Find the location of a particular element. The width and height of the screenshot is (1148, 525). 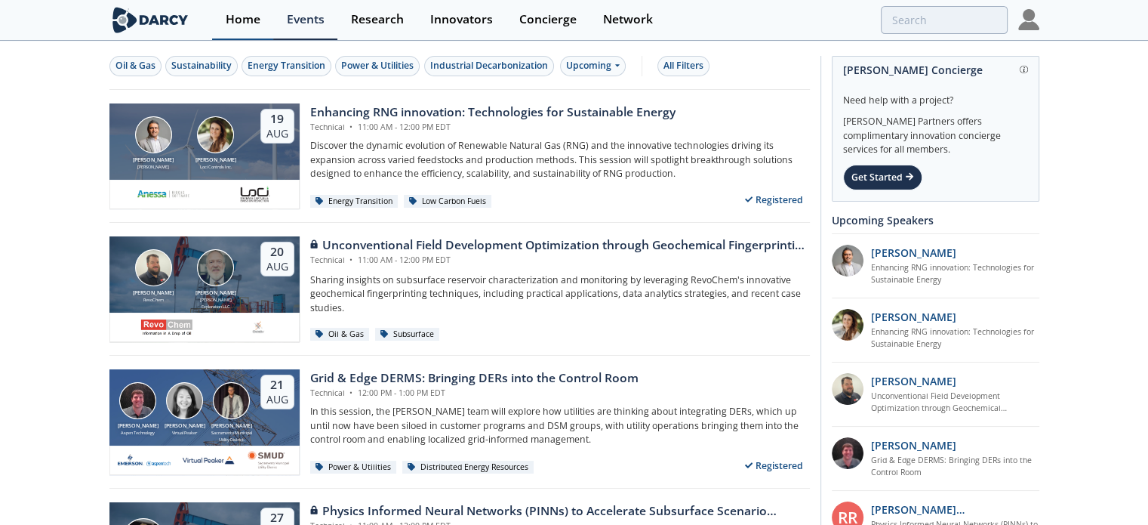

div: Concierge is located at coordinates (548, 20).